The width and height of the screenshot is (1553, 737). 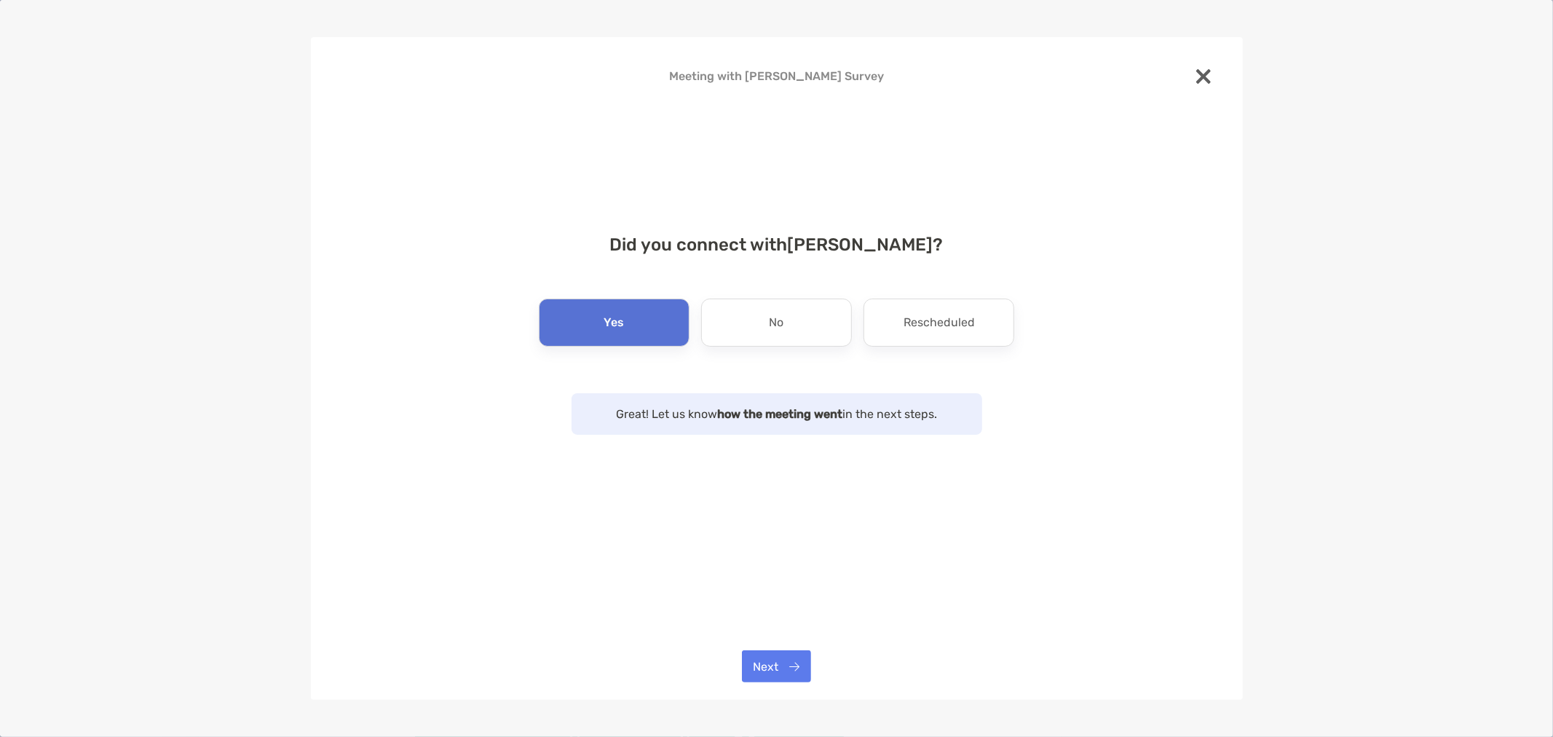 I want to click on p: Rescheduled, so click(x=939, y=323).